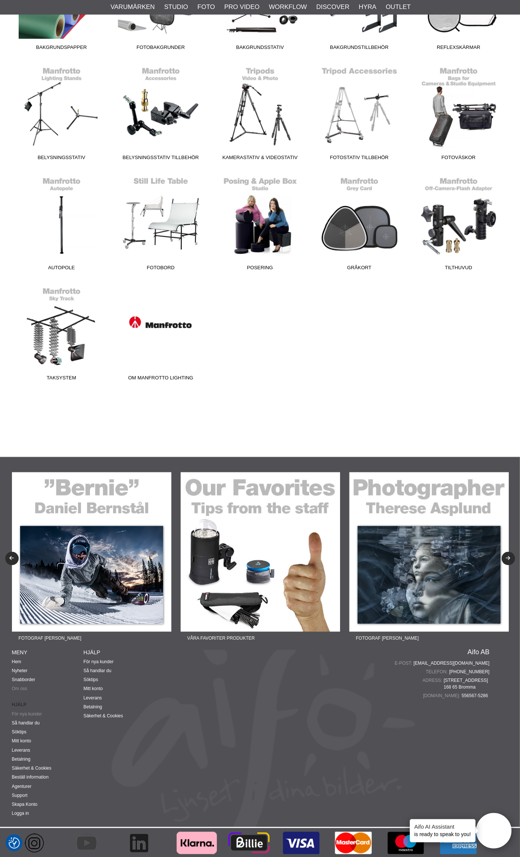 Image resolution: width=520 pixels, height=857 pixels. What do you see at coordinates (48, 653) in the screenshot?
I see `h4: Meny` at bounding box center [48, 653].